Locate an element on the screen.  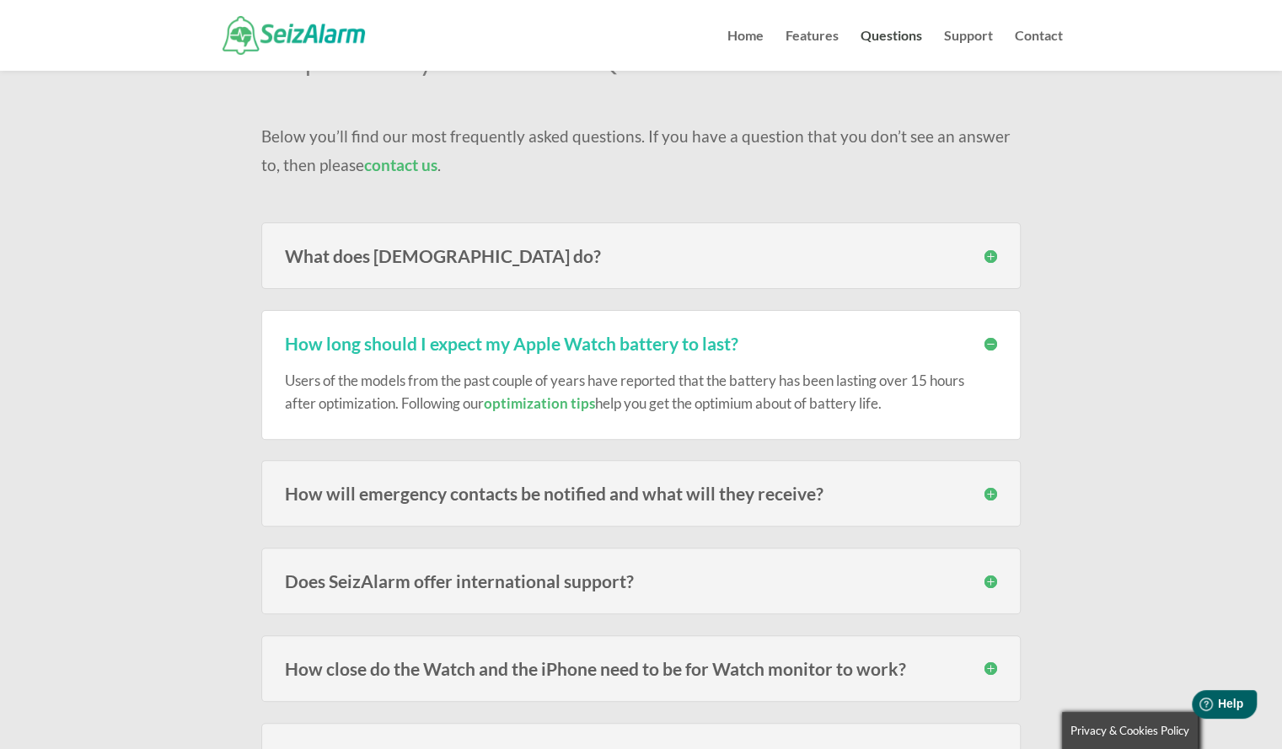
a: Contact is located at coordinates (1038, 50).